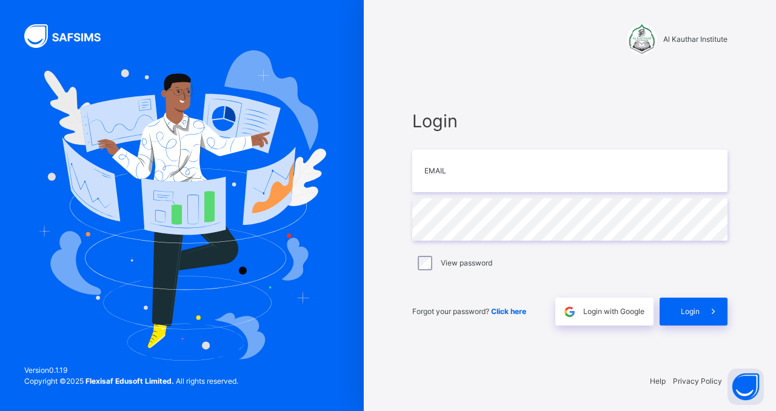  I want to click on span: Click here, so click(509, 311).